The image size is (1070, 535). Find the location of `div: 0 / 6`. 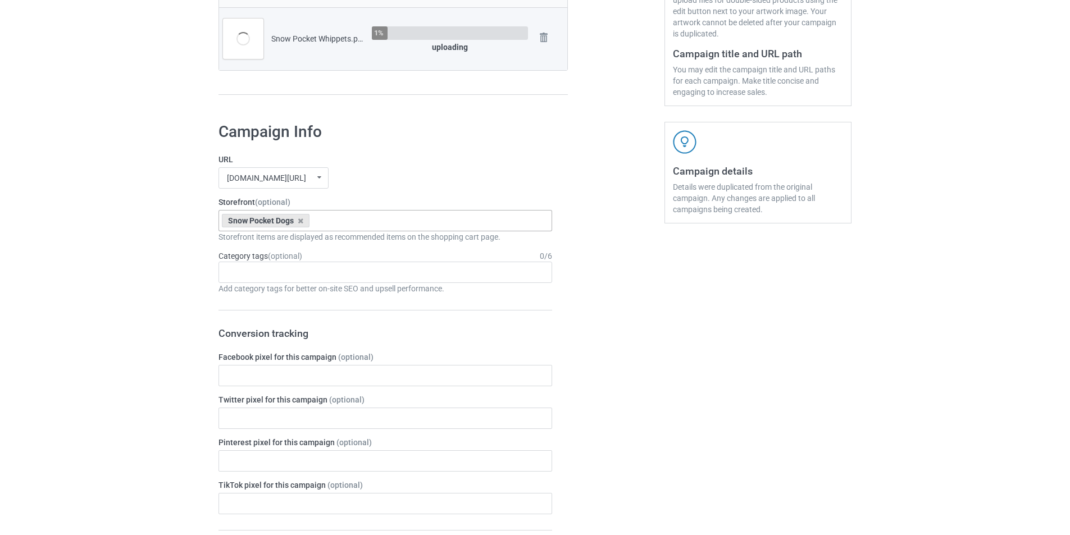

div: 0 / 6 is located at coordinates (546, 256).